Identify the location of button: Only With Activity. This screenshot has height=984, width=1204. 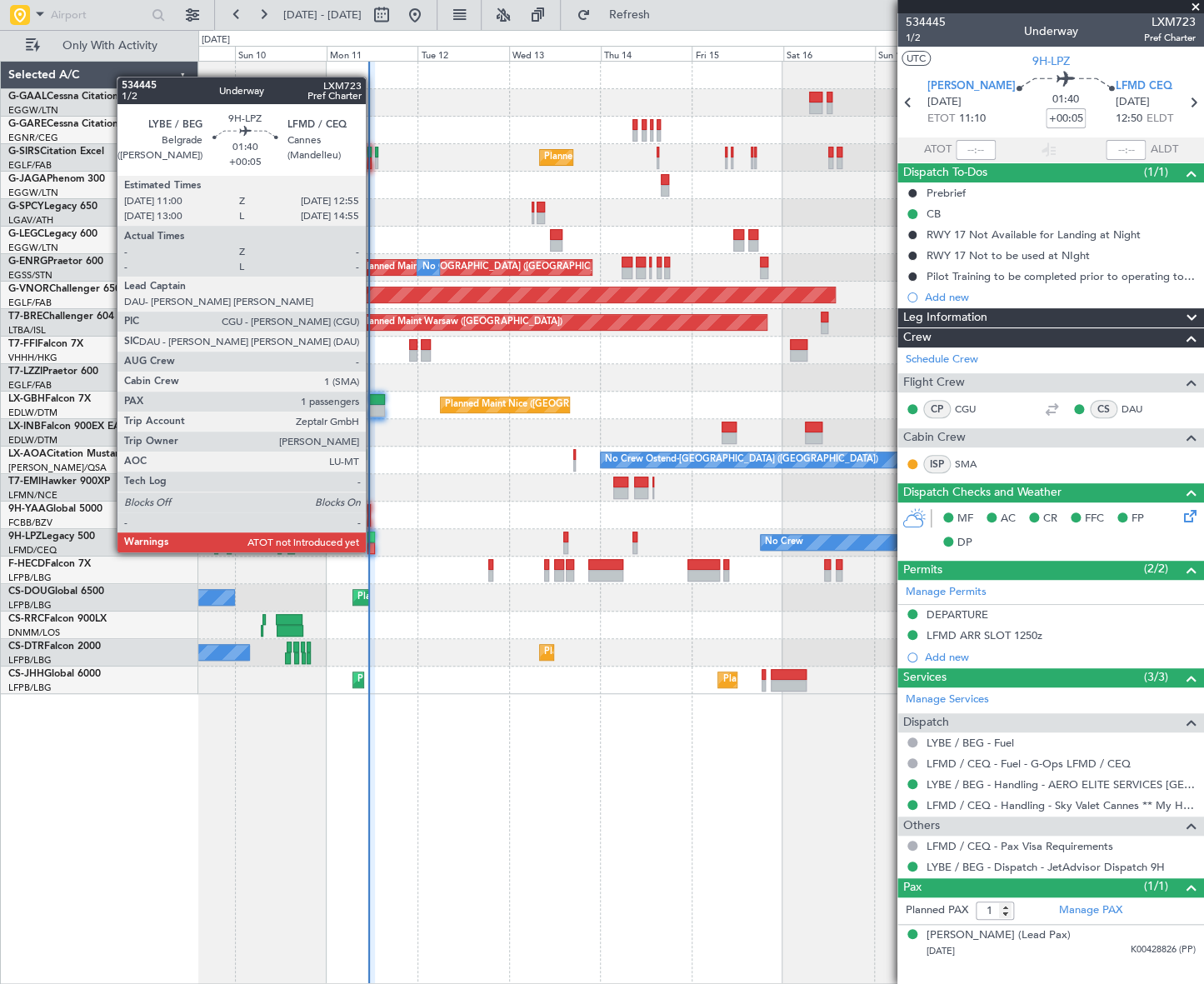
(99, 46).